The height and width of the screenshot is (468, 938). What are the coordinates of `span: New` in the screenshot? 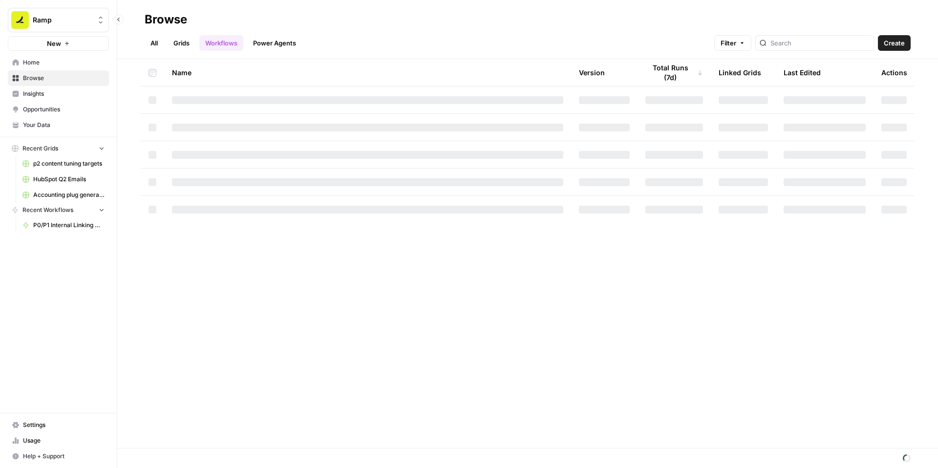 It's located at (54, 43).